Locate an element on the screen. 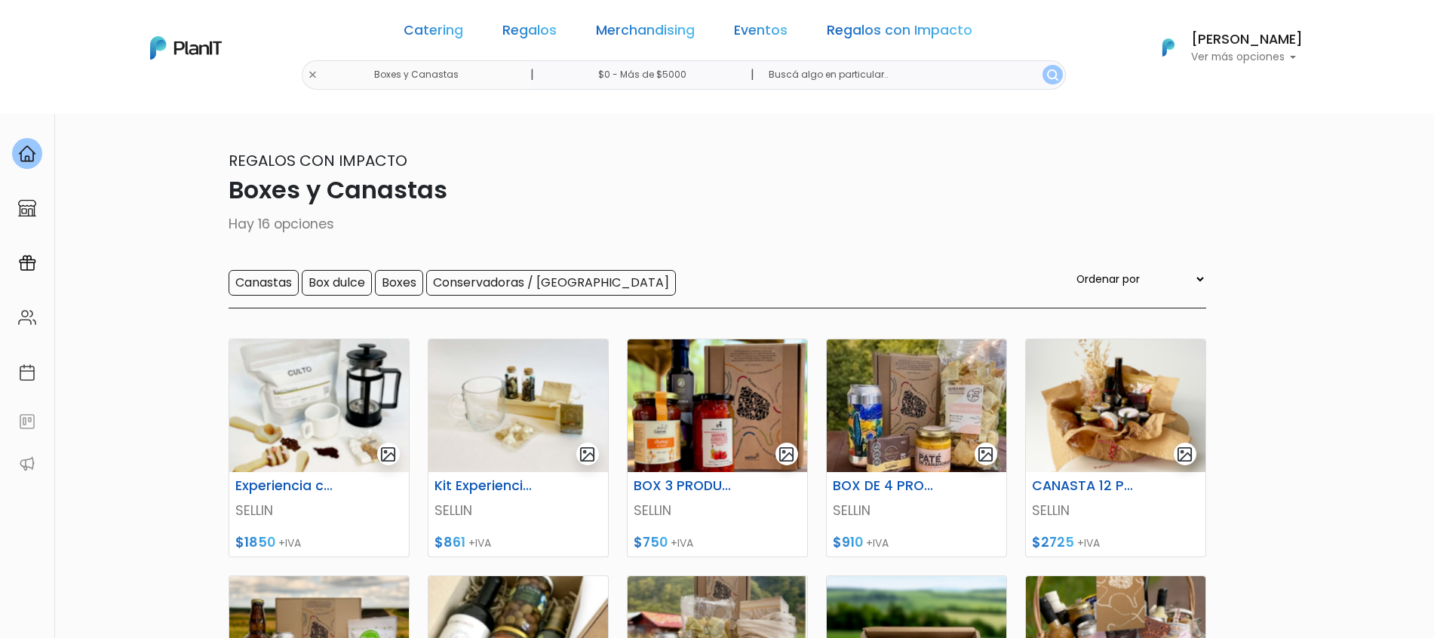 This screenshot has width=1434, height=638. span: $861 is located at coordinates (450, 542).